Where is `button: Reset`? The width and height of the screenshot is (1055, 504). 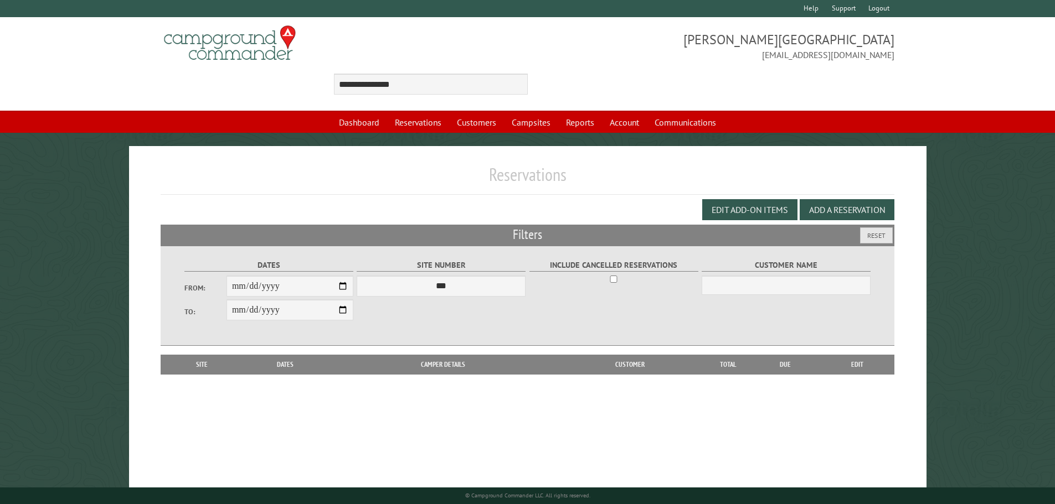 button: Reset is located at coordinates (876, 235).